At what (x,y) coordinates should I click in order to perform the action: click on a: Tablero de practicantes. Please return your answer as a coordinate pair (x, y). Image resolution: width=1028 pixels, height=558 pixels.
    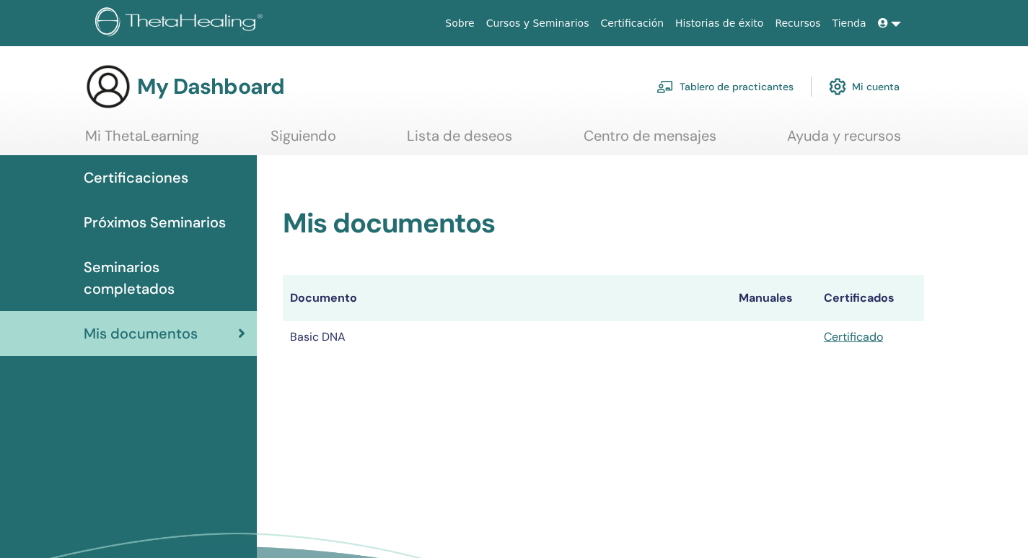
    Looking at the image, I should click on (725, 87).